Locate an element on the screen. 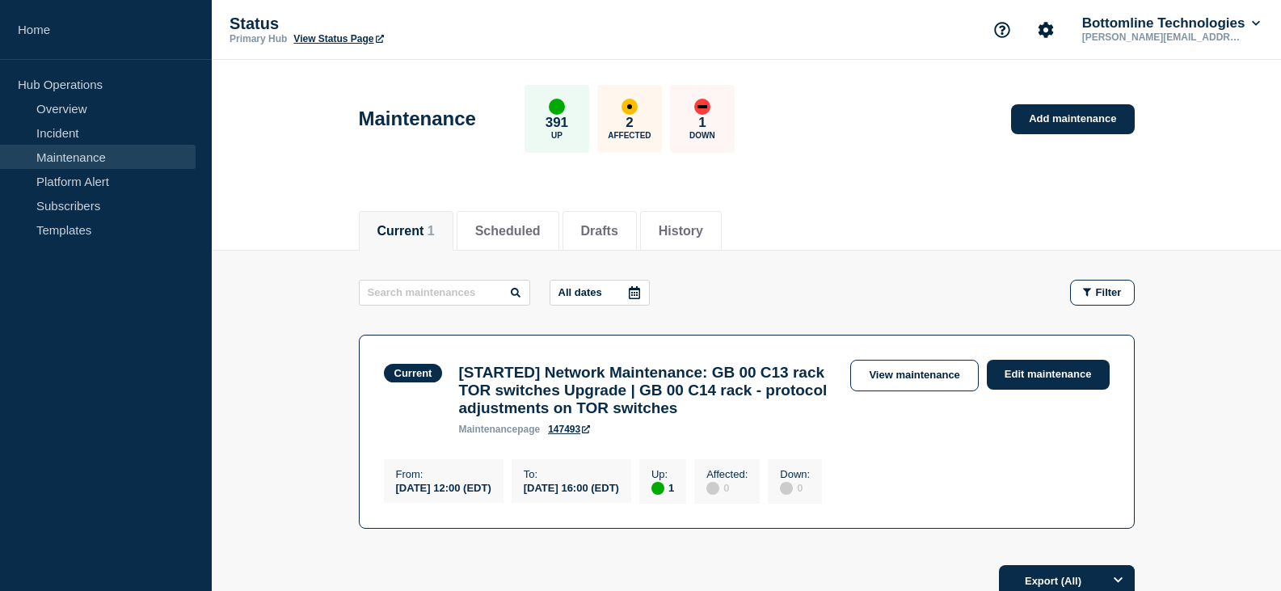  p: page is located at coordinates (498, 429).